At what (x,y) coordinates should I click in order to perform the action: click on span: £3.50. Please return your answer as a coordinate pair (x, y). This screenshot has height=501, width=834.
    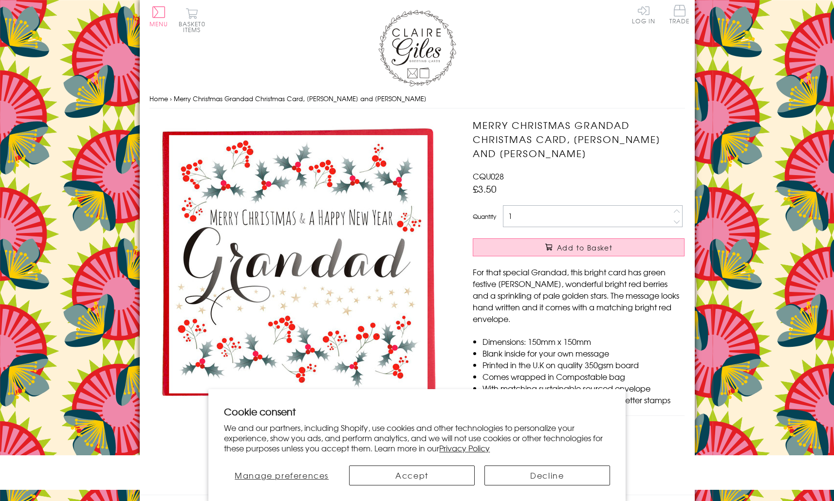
    Looking at the image, I should click on (484, 189).